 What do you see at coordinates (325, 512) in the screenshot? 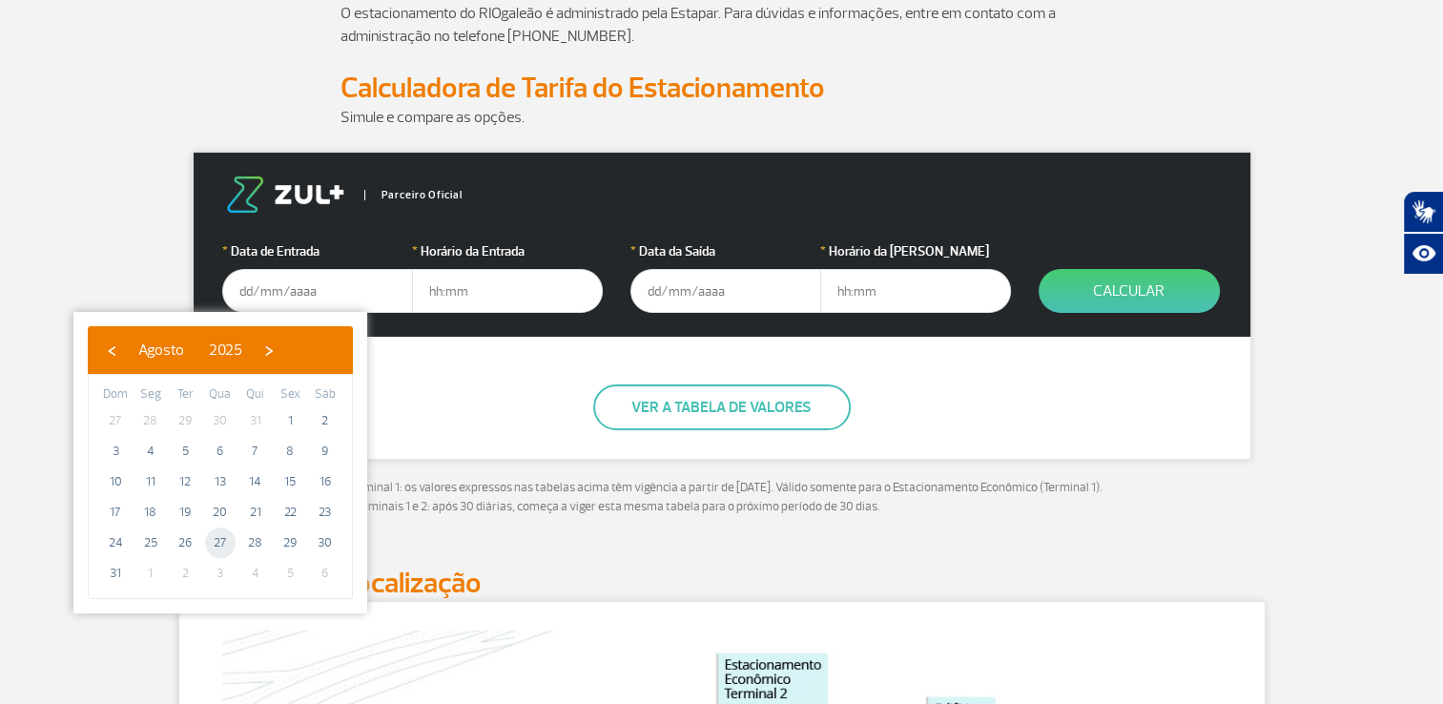
I see `span: 23` at bounding box center [325, 512].